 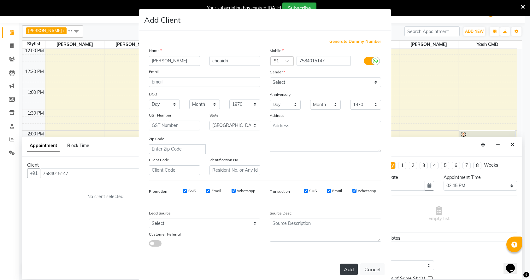 I want to click on label: Mobile, so click(x=277, y=51).